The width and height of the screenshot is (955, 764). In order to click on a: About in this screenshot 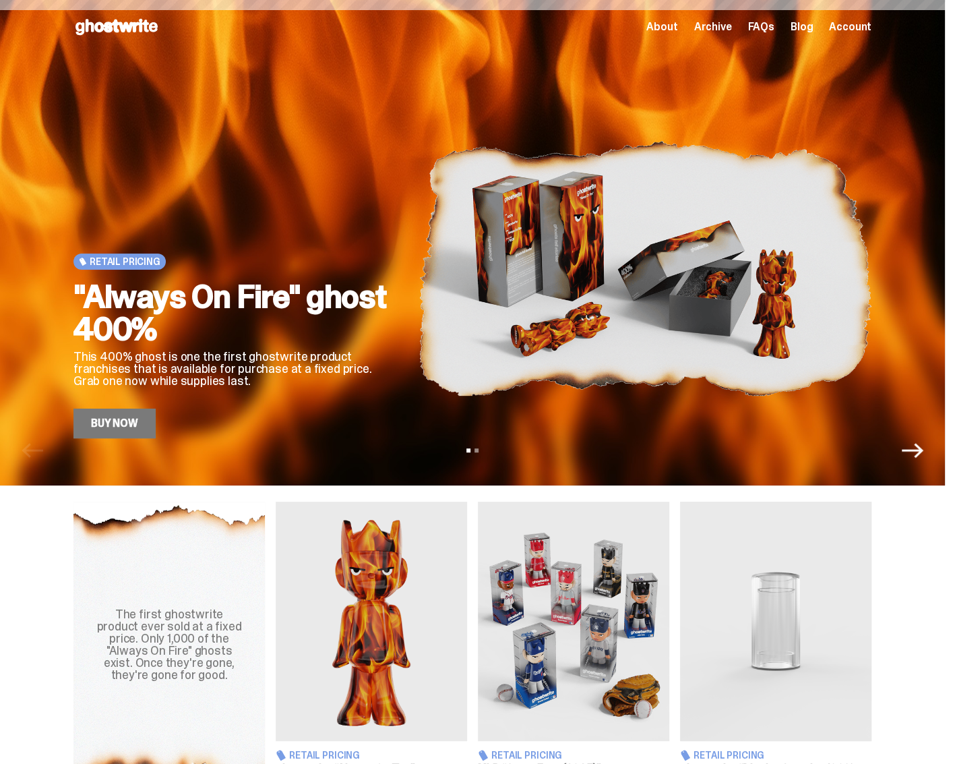, I will do `click(662, 27)`.